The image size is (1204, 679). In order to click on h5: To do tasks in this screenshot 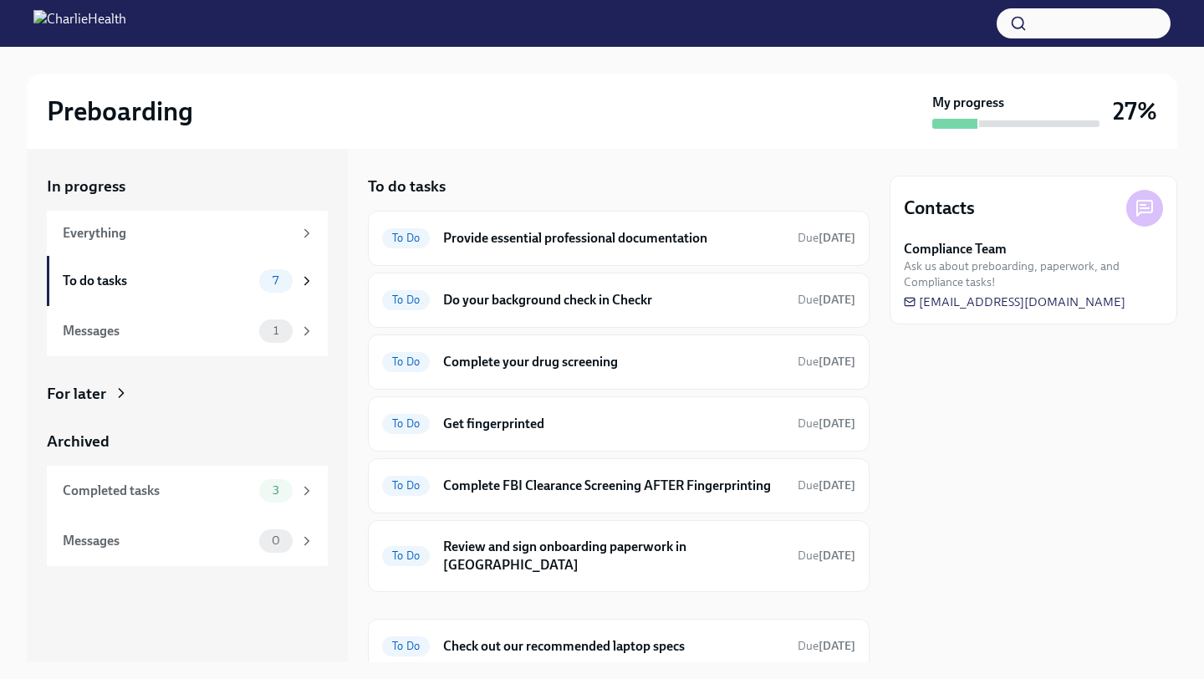, I will do `click(406, 186)`.